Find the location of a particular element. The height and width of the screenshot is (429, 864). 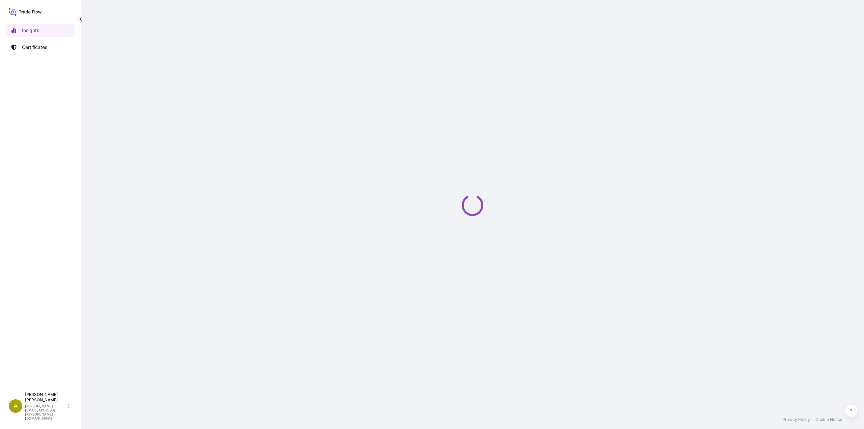

a: Insights is located at coordinates (40, 30).